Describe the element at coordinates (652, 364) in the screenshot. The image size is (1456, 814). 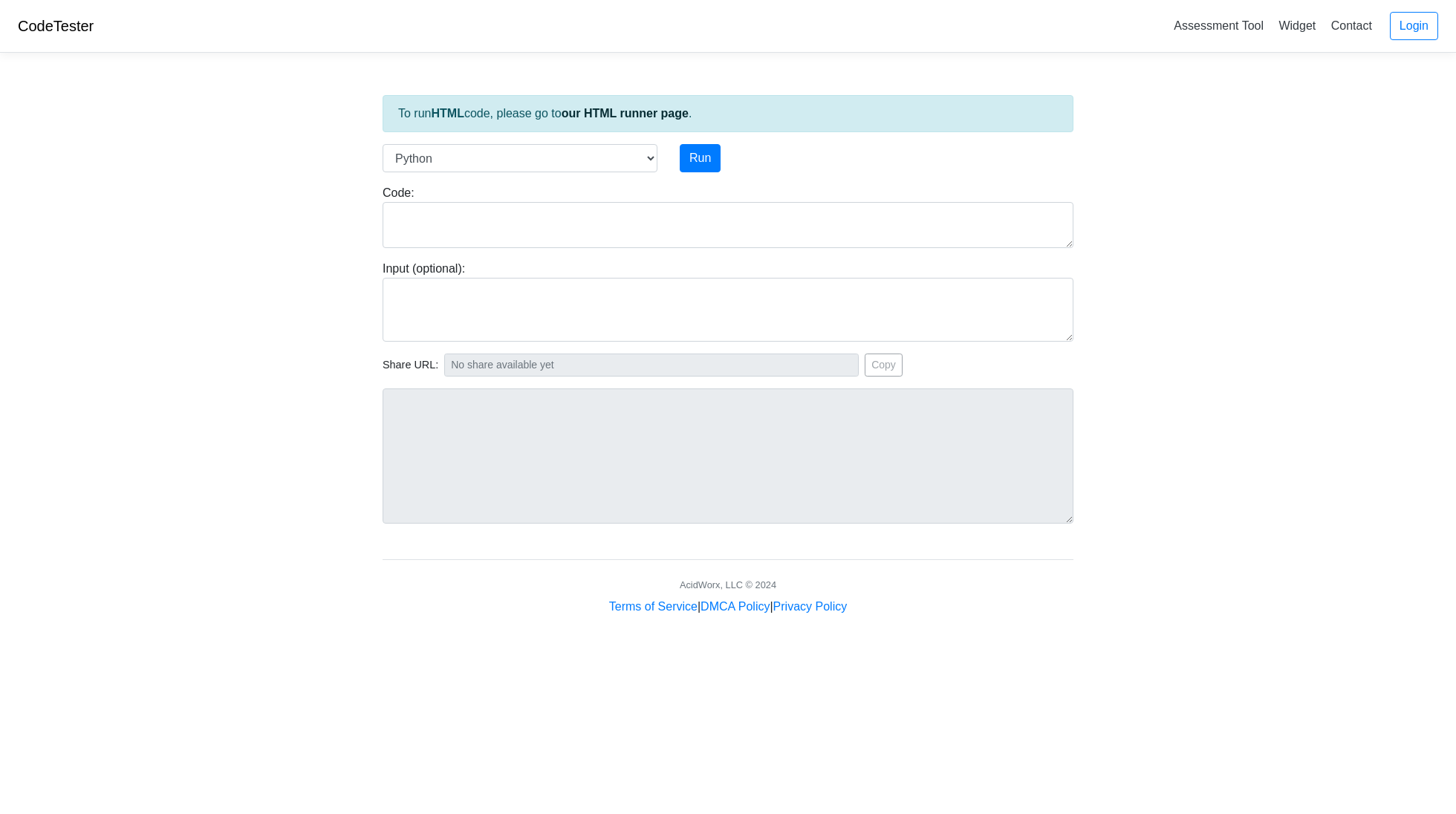
I see `input: No share available yet` at that location.